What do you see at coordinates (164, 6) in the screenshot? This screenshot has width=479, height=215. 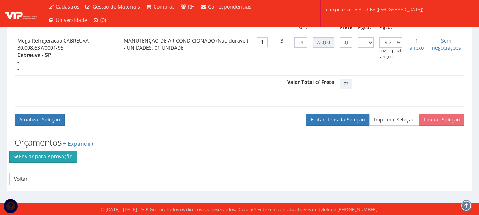 I see `span: Compras` at bounding box center [164, 6].